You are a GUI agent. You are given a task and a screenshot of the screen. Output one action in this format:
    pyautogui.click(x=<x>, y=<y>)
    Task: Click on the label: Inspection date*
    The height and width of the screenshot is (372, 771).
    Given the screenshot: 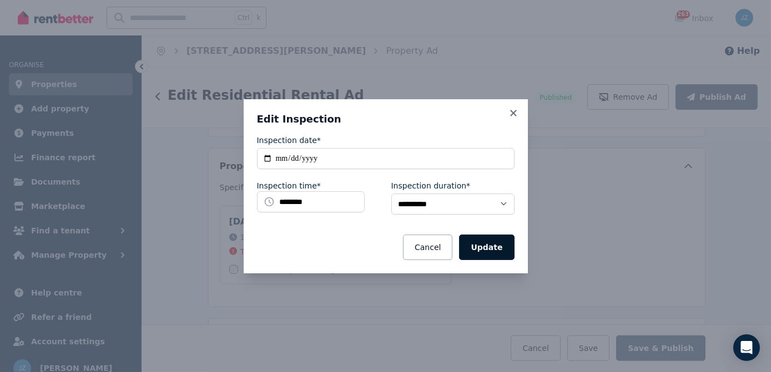 What is the action you would take?
    pyautogui.click(x=288, y=140)
    